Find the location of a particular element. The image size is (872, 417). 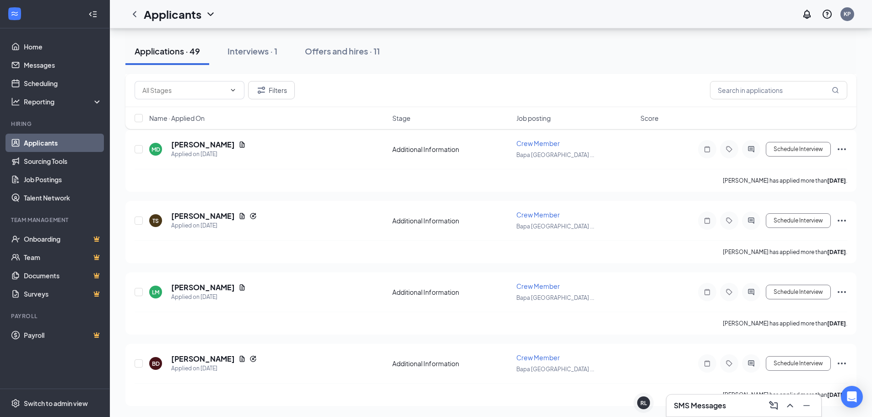

svg: Minimize is located at coordinates (807, 406).